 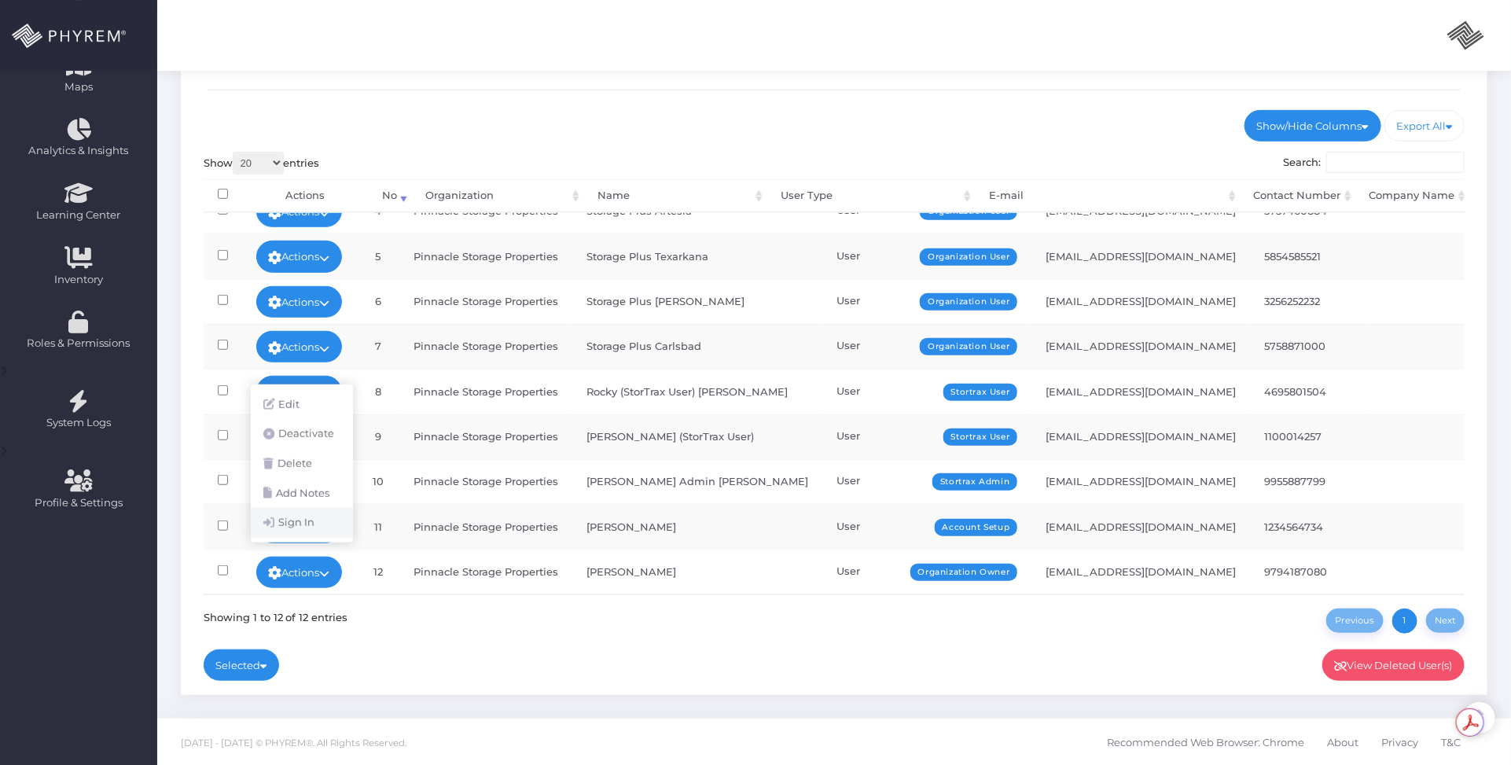 I want to click on span: T&C, so click(x=1450, y=742).